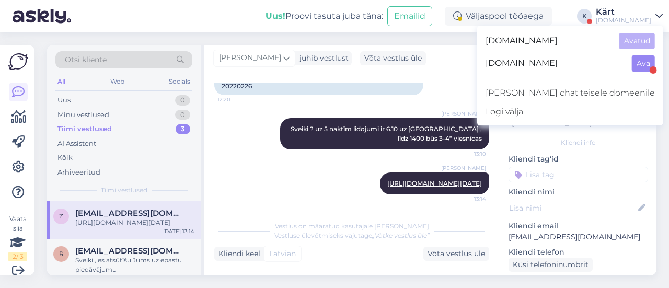 This screenshot has width=669, height=288. Describe the element at coordinates (135, 265) in the screenshot. I see `div: Sveiki , es atsūtīšu Jums uz epastu piedāvājumu` at that location.